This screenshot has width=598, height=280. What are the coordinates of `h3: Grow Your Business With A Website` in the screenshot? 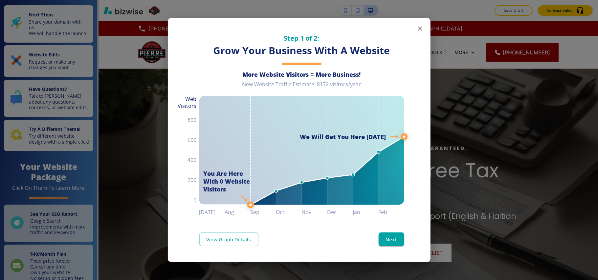 It's located at (302, 51).